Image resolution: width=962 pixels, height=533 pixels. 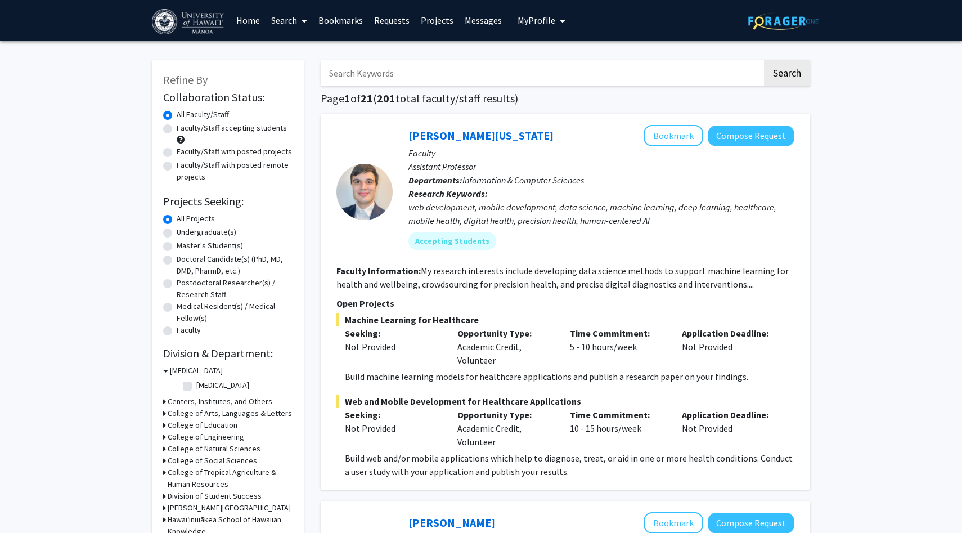 What do you see at coordinates (569, 376) in the screenshot?
I see `p: Build machine learning models for healthcare applications and publish a research paper on your fi...` at bounding box center [569, 376].